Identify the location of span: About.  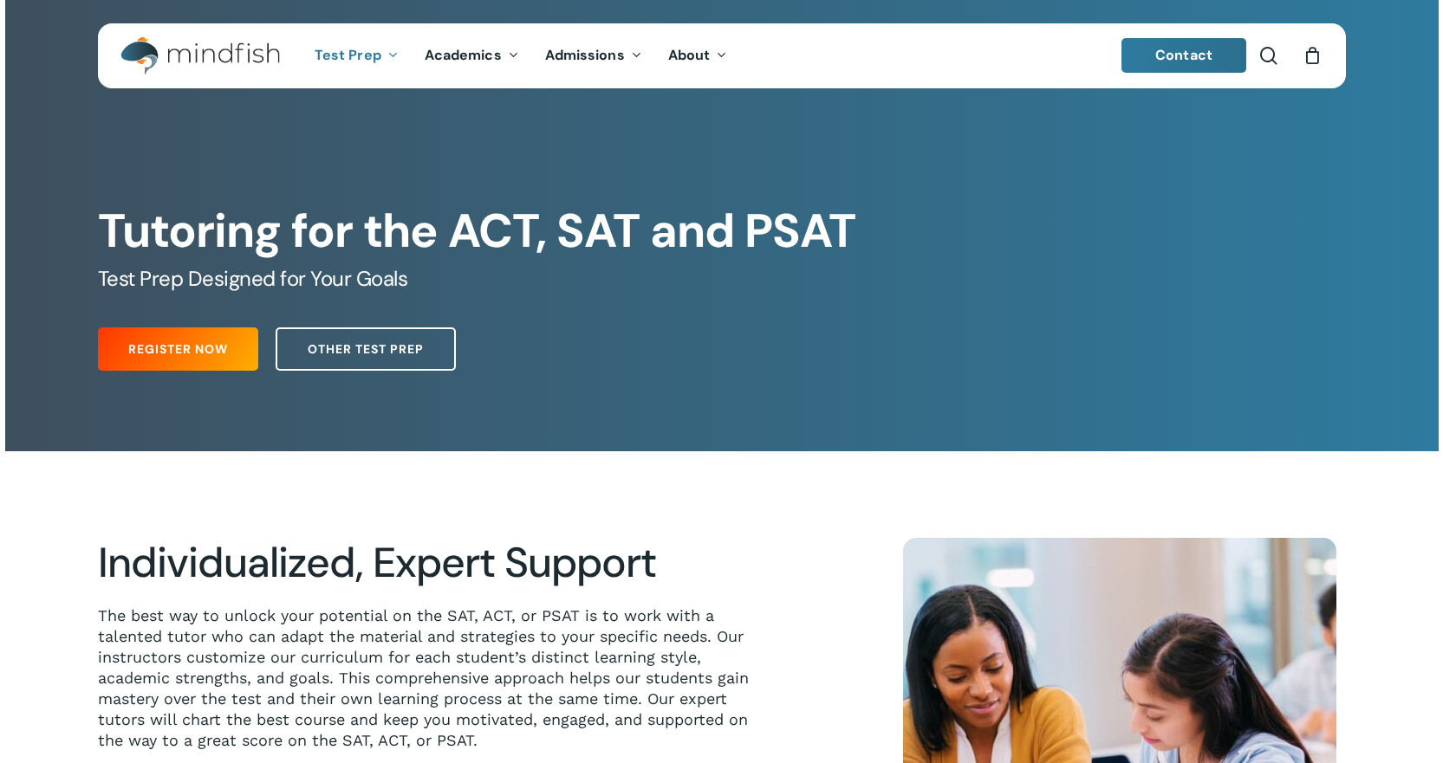
(689, 55).